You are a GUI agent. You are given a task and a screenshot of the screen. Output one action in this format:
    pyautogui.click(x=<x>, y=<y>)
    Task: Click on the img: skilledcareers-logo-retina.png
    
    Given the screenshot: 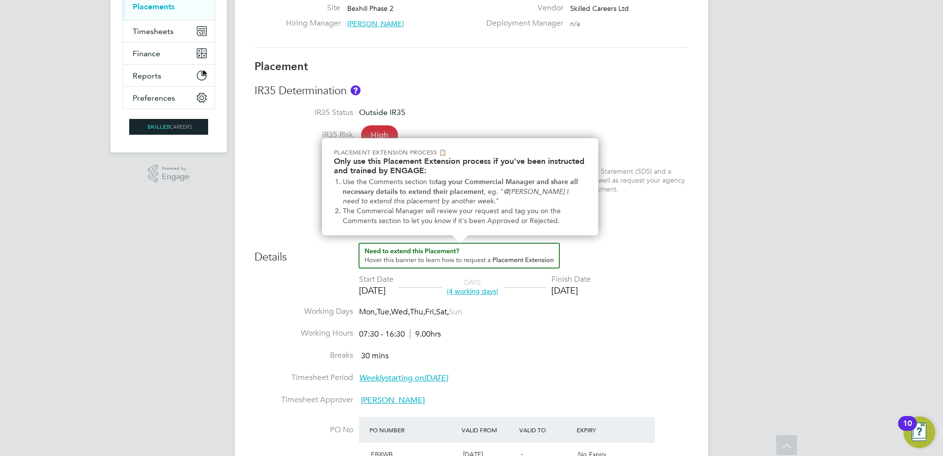 What is the action you would take?
    pyautogui.click(x=169, y=127)
    